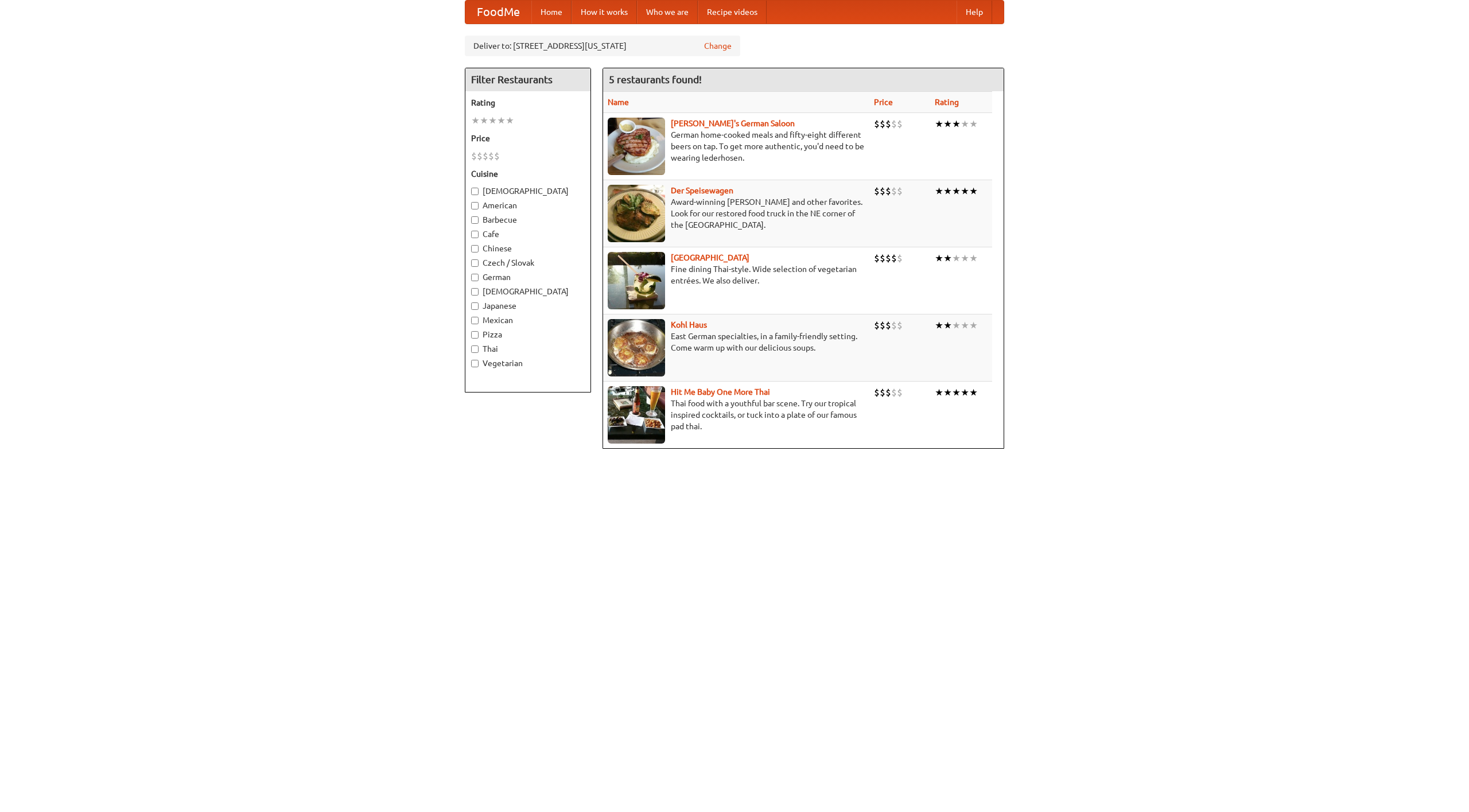  What do you see at coordinates (528, 139) in the screenshot?
I see `h5: Price` at bounding box center [528, 139].